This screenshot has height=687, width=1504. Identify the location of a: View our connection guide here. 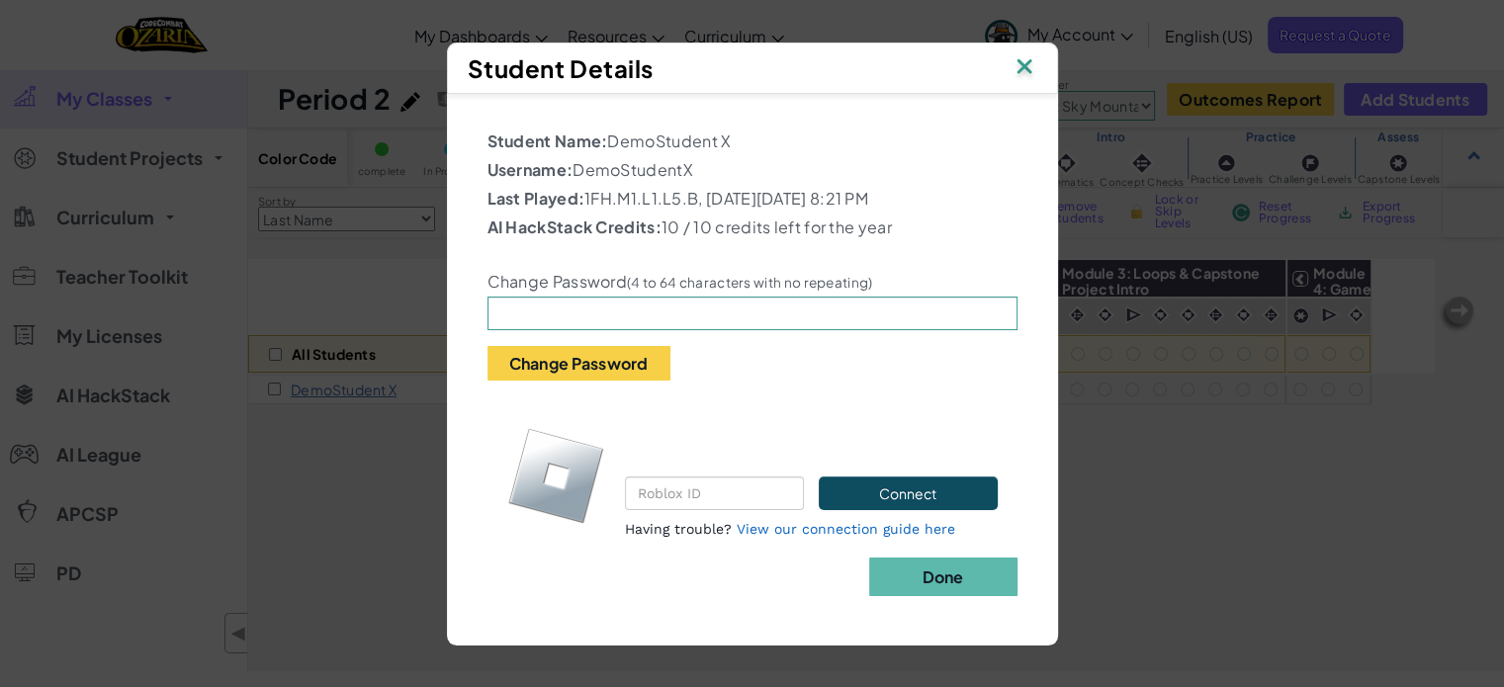
(845, 529).